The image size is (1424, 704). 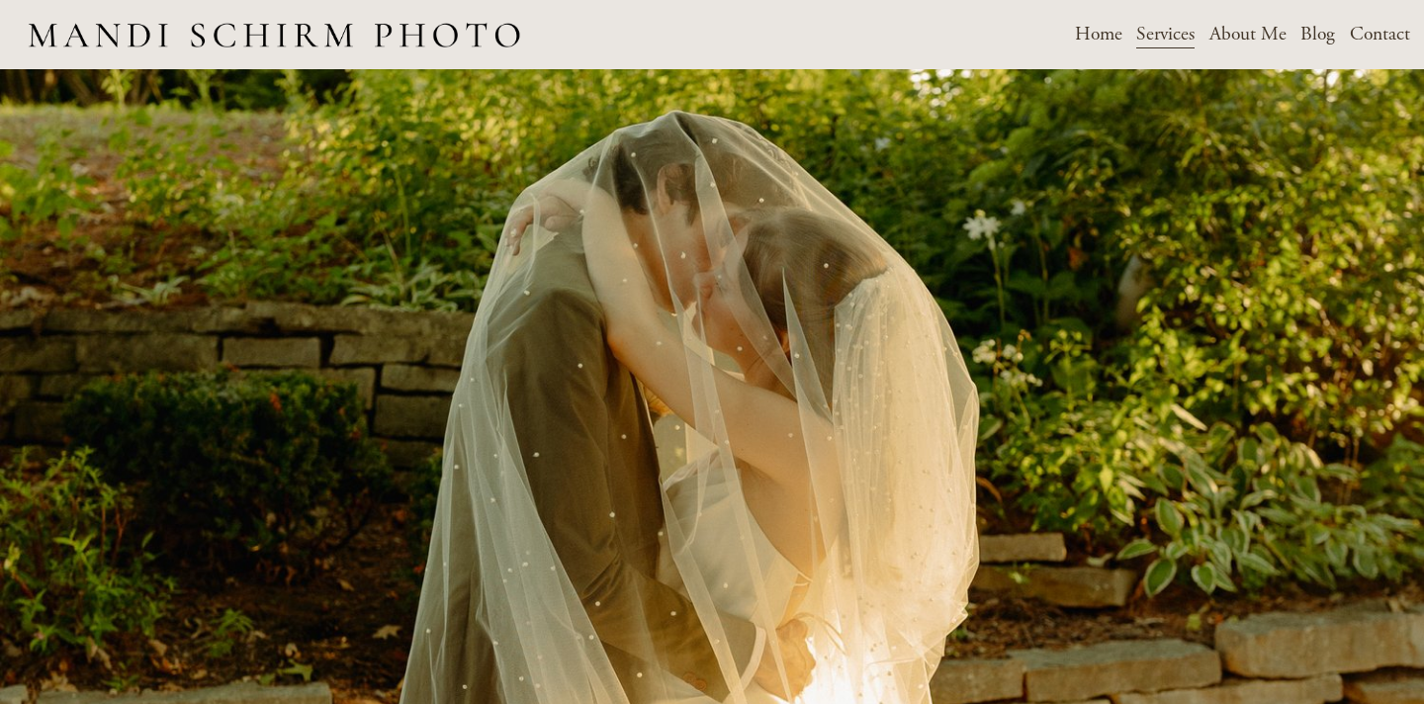 What do you see at coordinates (1379, 34) in the screenshot?
I see `a: Contact` at bounding box center [1379, 34].